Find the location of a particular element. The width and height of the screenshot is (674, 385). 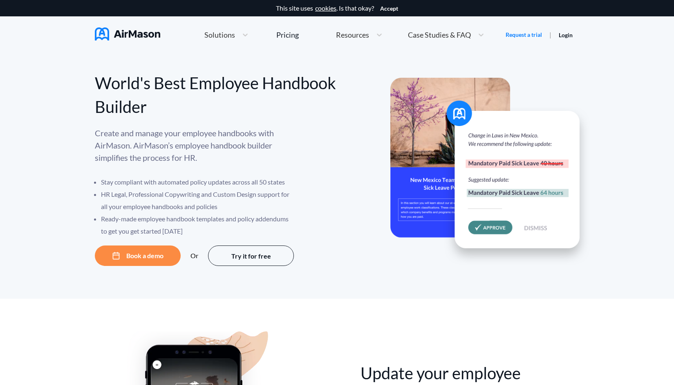

a: Login is located at coordinates (566, 35).